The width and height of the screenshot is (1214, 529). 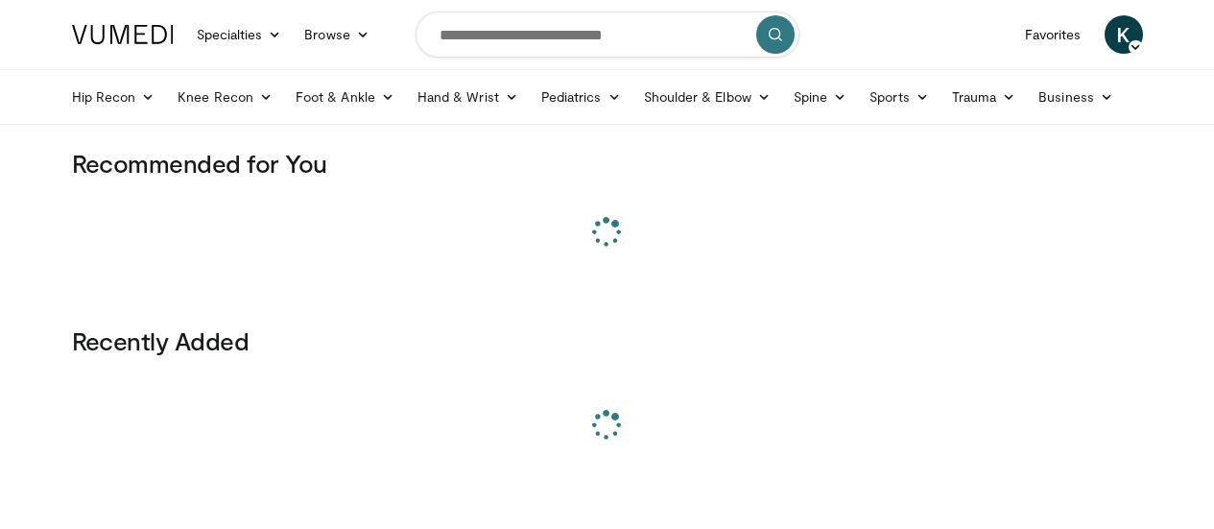 I want to click on a: Business, so click(x=1076, y=97).